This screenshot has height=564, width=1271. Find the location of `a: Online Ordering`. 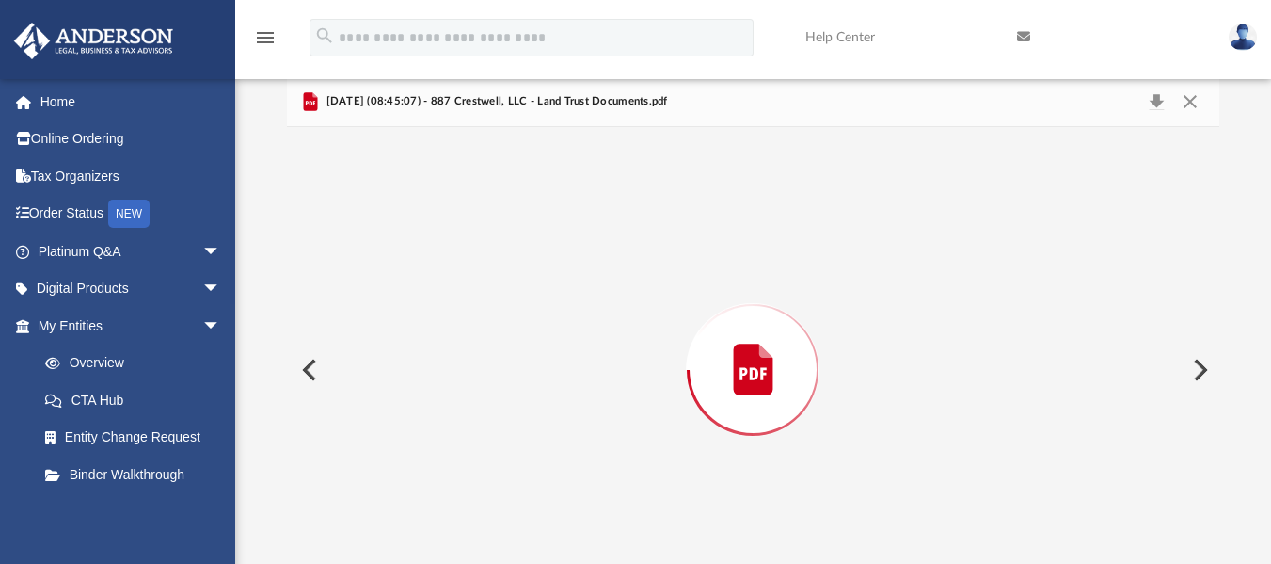

a: Online Ordering is located at coordinates (131, 139).